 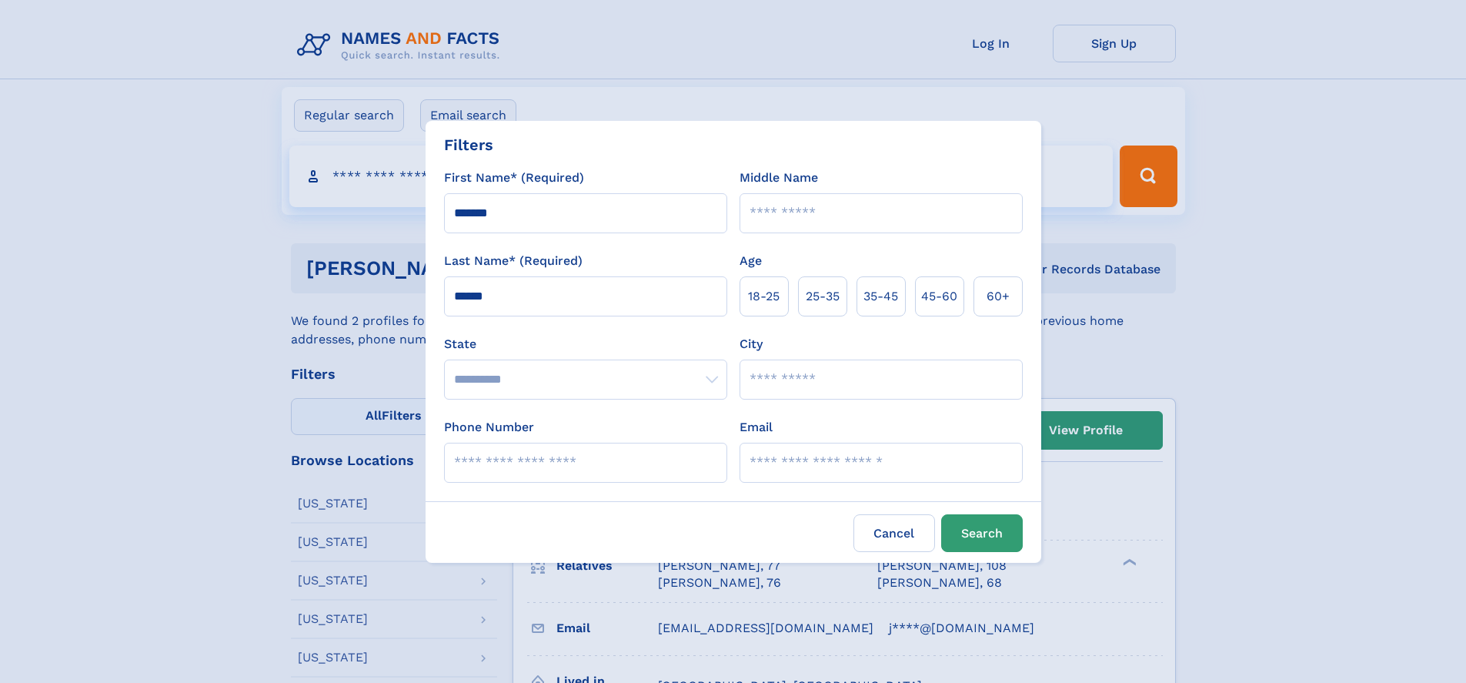 I want to click on span: 25‑35, so click(x=823, y=296).